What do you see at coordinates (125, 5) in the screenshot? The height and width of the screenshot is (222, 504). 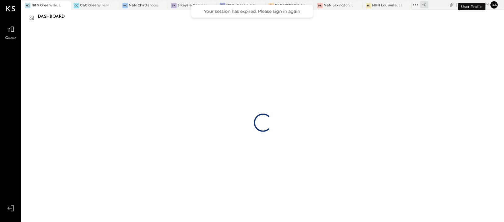 I see `div: NC` at bounding box center [125, 5].